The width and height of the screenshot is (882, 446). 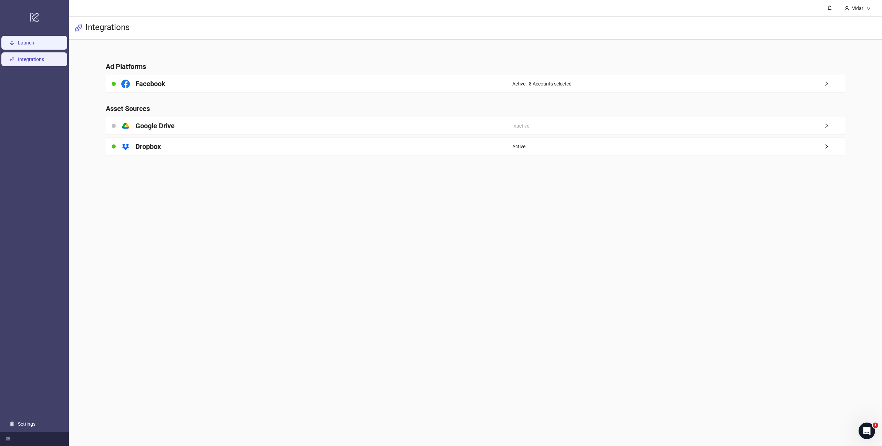 What do you see at coordinates (27, 424) in the screenshot?
I see `a: Settings` at bounding box center [27, 424].